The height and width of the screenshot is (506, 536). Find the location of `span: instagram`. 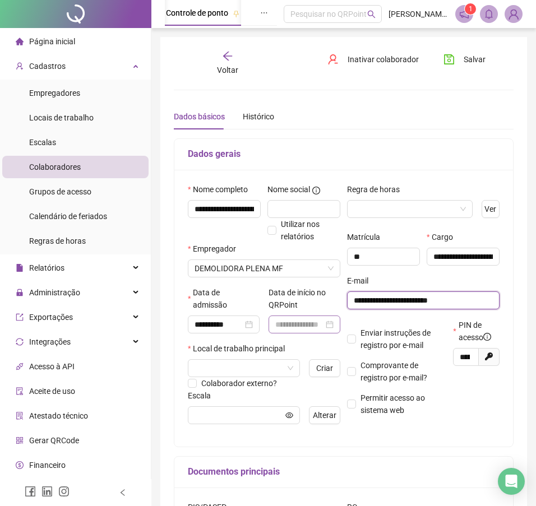

span: instagram is located at coordinates (64, 492).